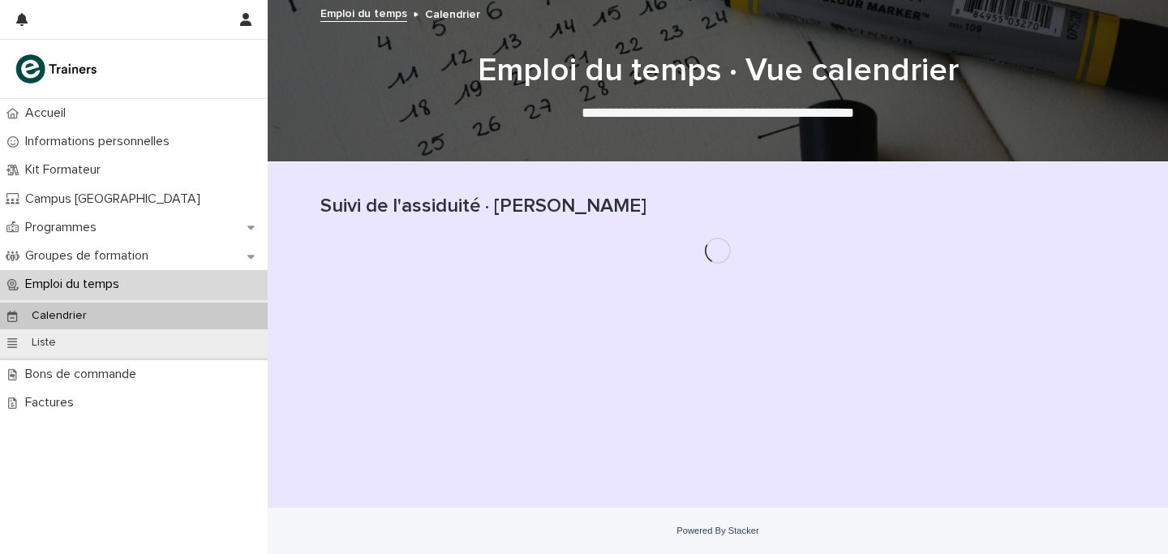 The height and width of the screenshot is (554, 1168). What do you see at coordinates (84, 374) in the screenshot?
I see `p: Bons de commande` at bounding box center [84, 374].